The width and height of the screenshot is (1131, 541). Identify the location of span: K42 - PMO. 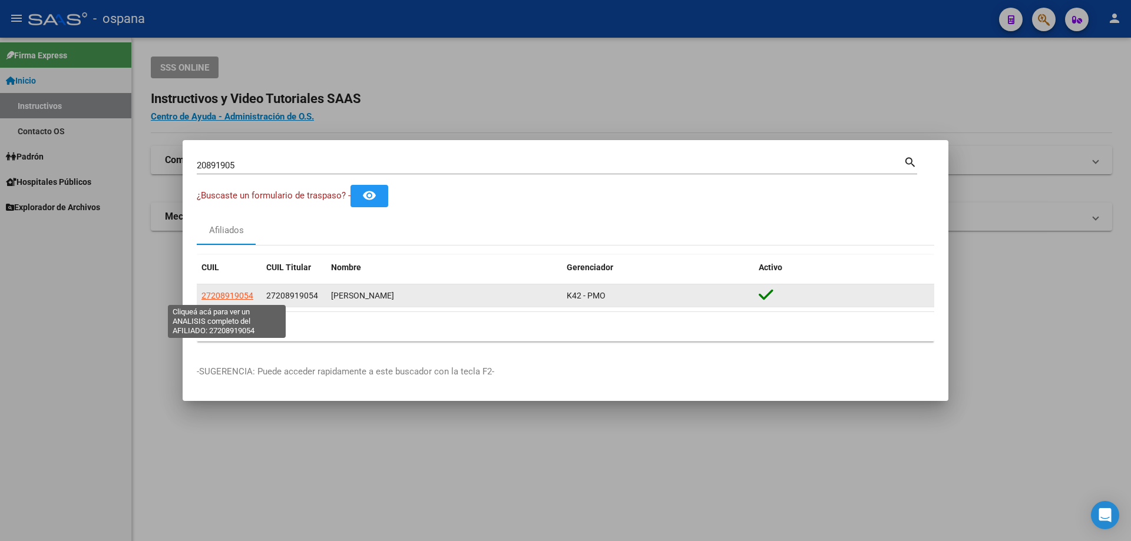
(586, 296).